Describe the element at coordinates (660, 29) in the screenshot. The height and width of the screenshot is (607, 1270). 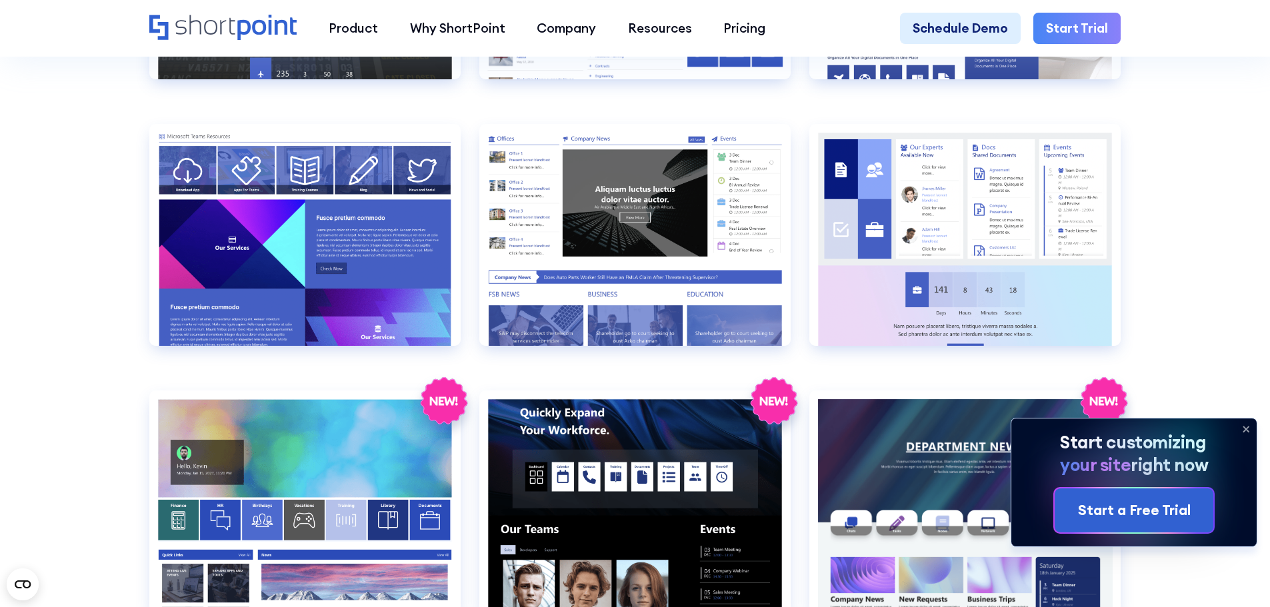
I see `a: Resources` at that location.